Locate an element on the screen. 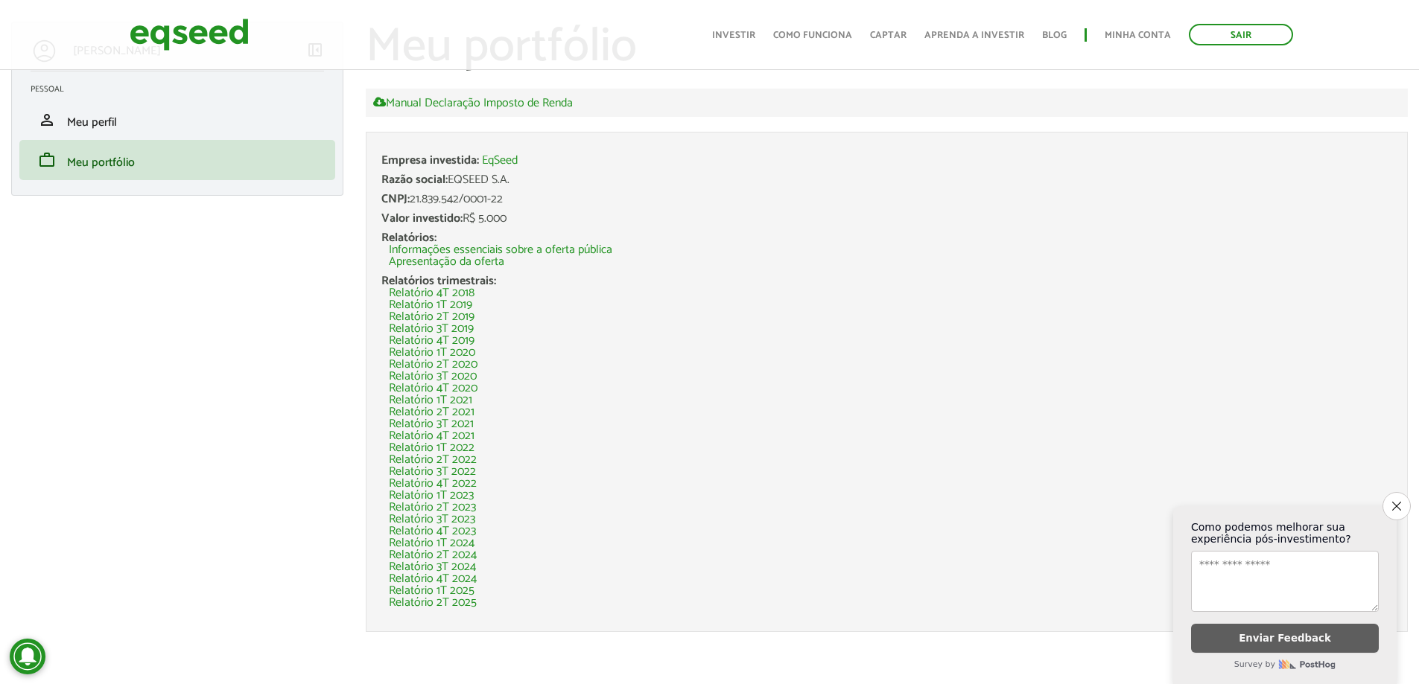 Image resolution: width=1419 pixels, height=684 pixels. span: Relatórios: is located at coordinates (409, 238).